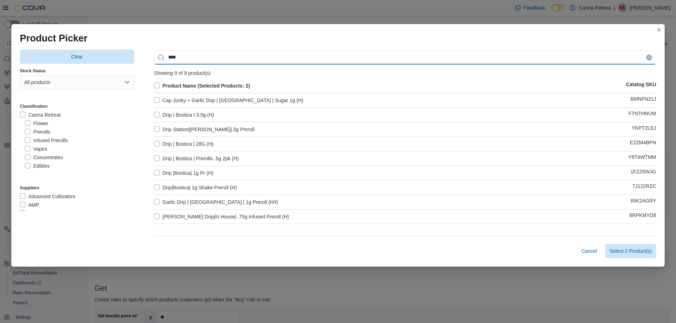  Describe the element at coordinates (184, 115) in the screenshot. I see `label: Drip I Bostica I 3.5g (H)` at that location.